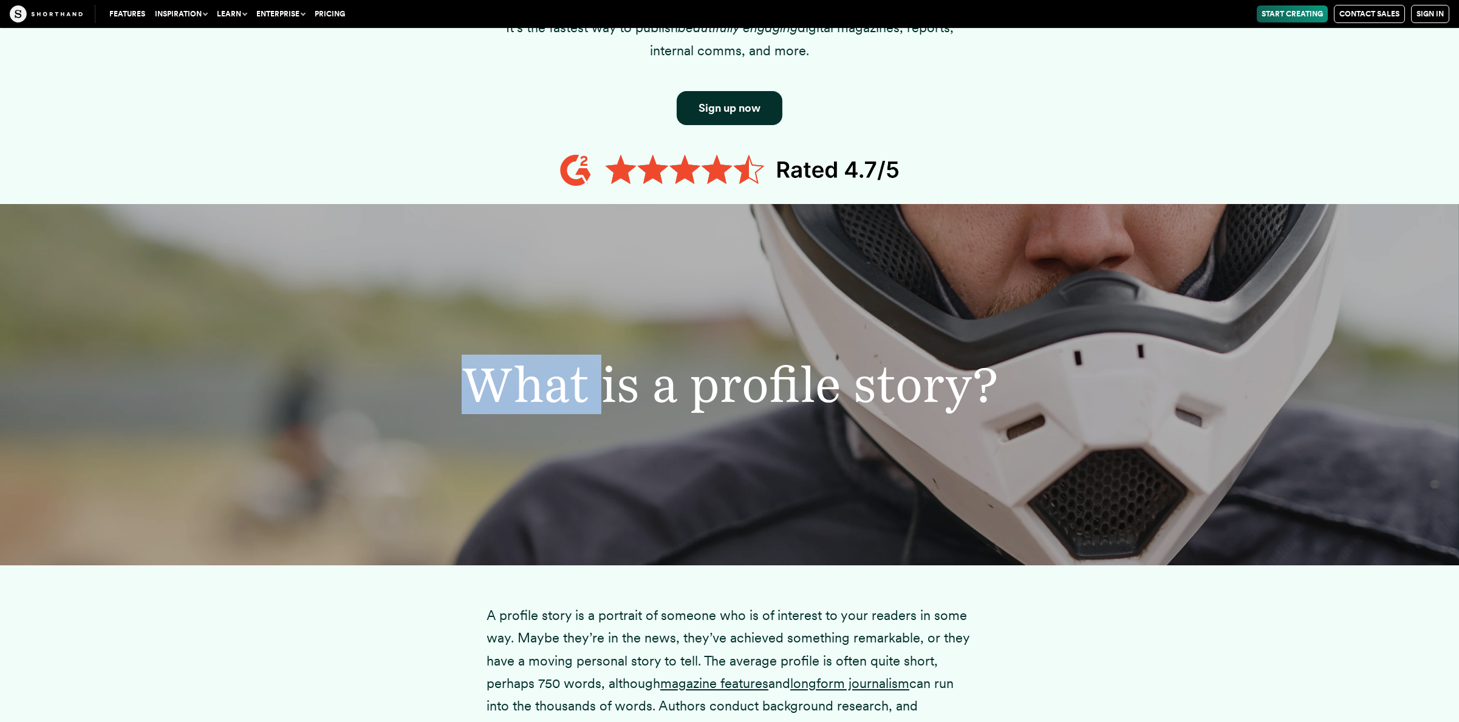 The height and width of the screenshot is (722, 1459). Describe the element at coordinates (281, 14) in the screenshot. I see `button: Enterprise` at that location.